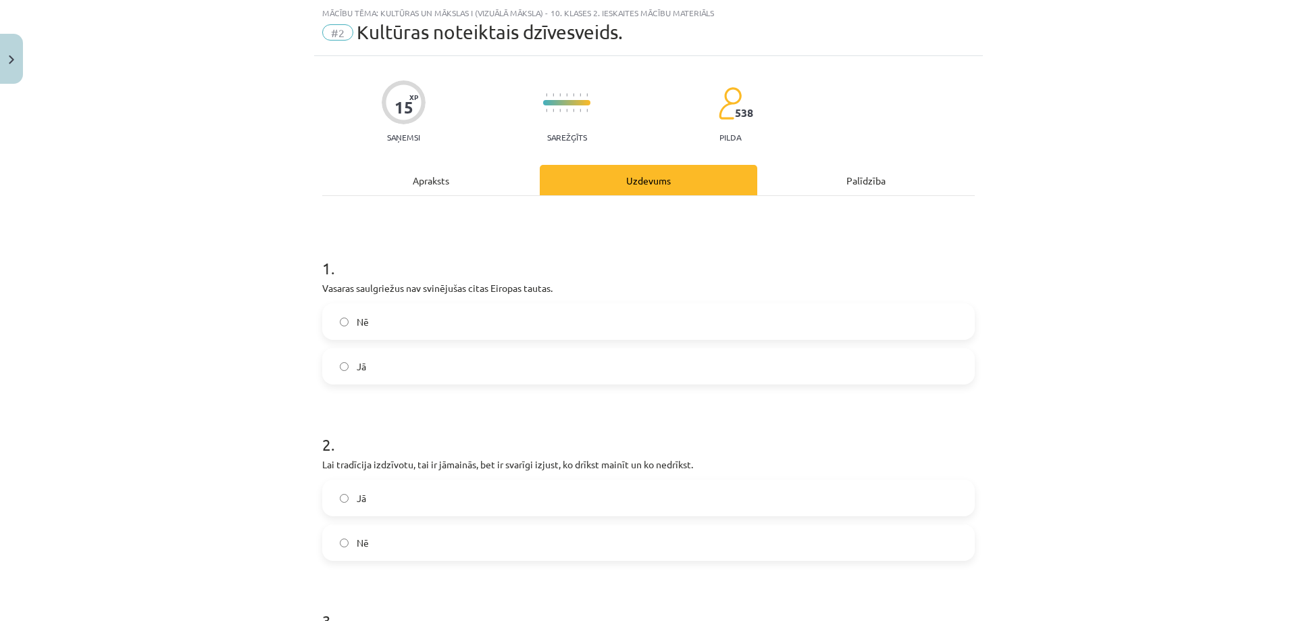 This screenshot has height=621, width=1297. I want to click on p: Lai tradīcija izdzīvotu, tai ir jāmainās, bet ir svarīgi izjust, ko drīkst mainīt un ko nedrīkst., so click(649, 464).